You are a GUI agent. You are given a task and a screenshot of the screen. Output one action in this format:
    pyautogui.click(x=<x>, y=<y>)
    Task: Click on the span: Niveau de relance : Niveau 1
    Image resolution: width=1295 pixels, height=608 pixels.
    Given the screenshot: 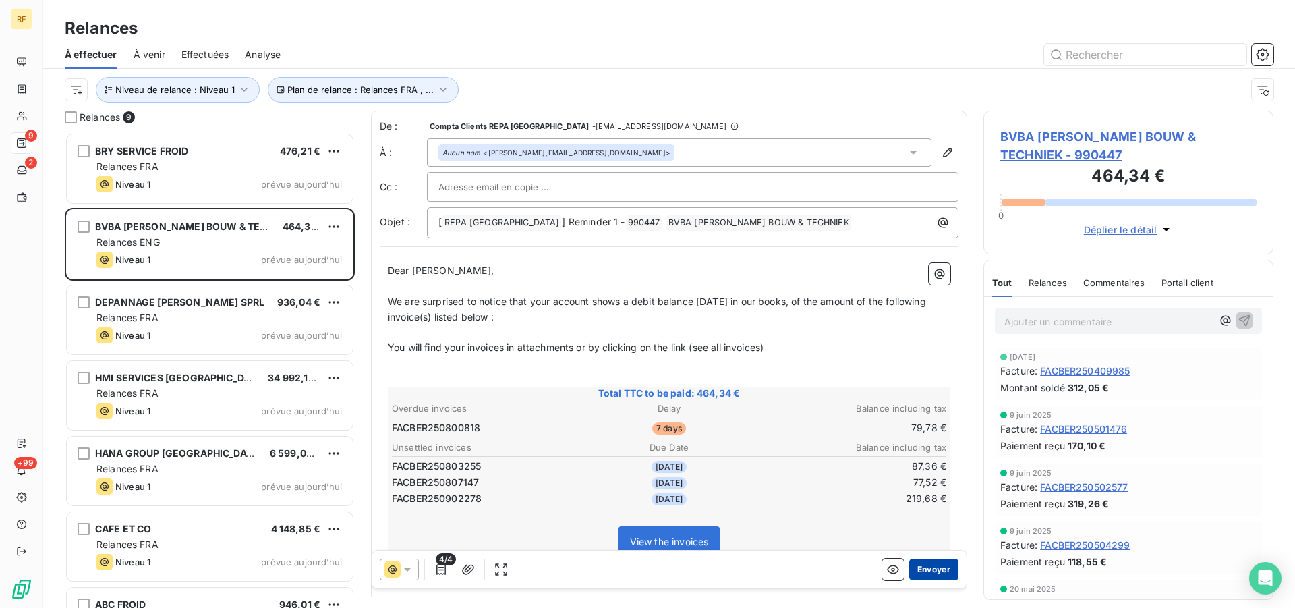 What is the action you would take?
    pyautogui.click(x=175, y=90)
    